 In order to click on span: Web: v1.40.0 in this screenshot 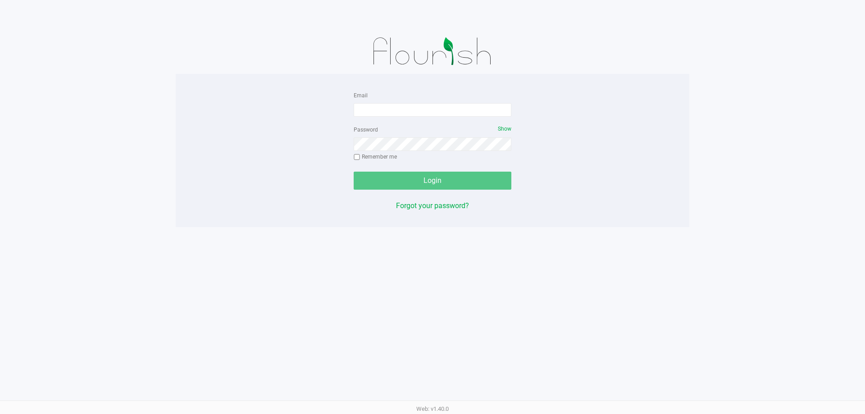, I will do `click(433, 409)`.